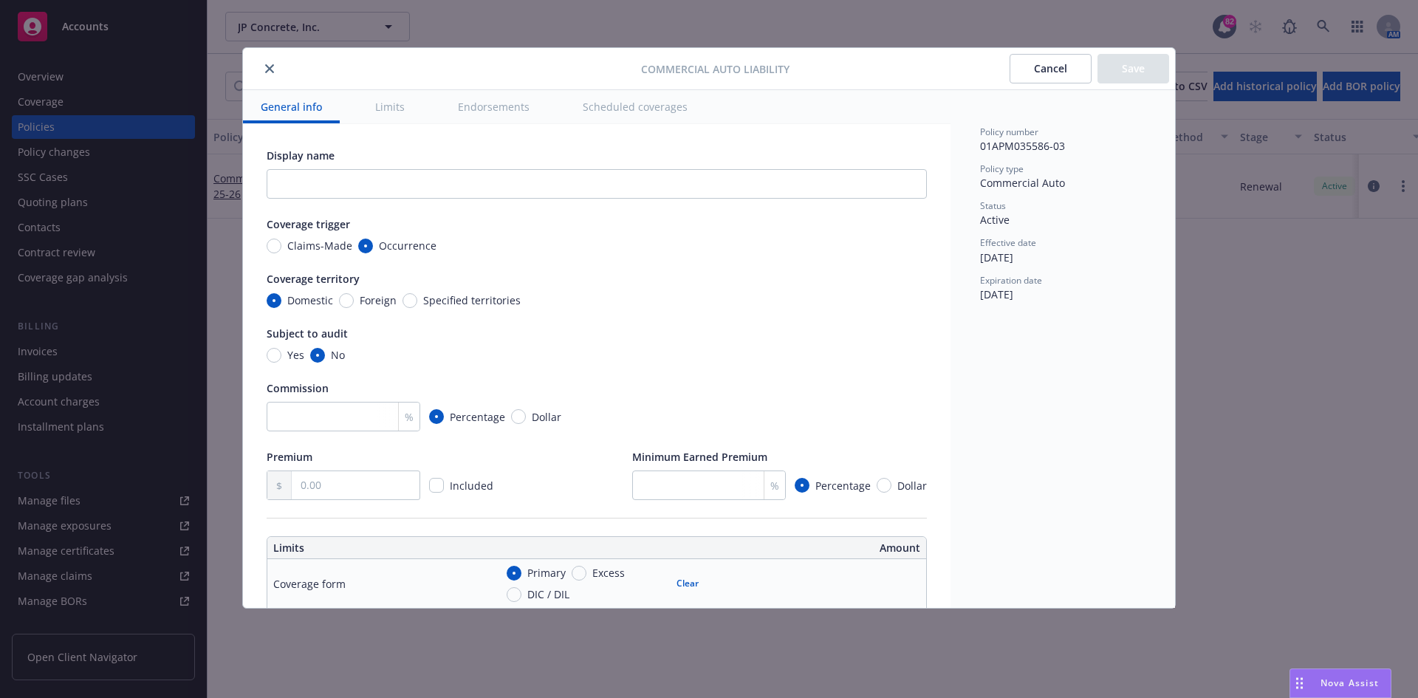  I want to click on input: 0.00, so click(355, 485).